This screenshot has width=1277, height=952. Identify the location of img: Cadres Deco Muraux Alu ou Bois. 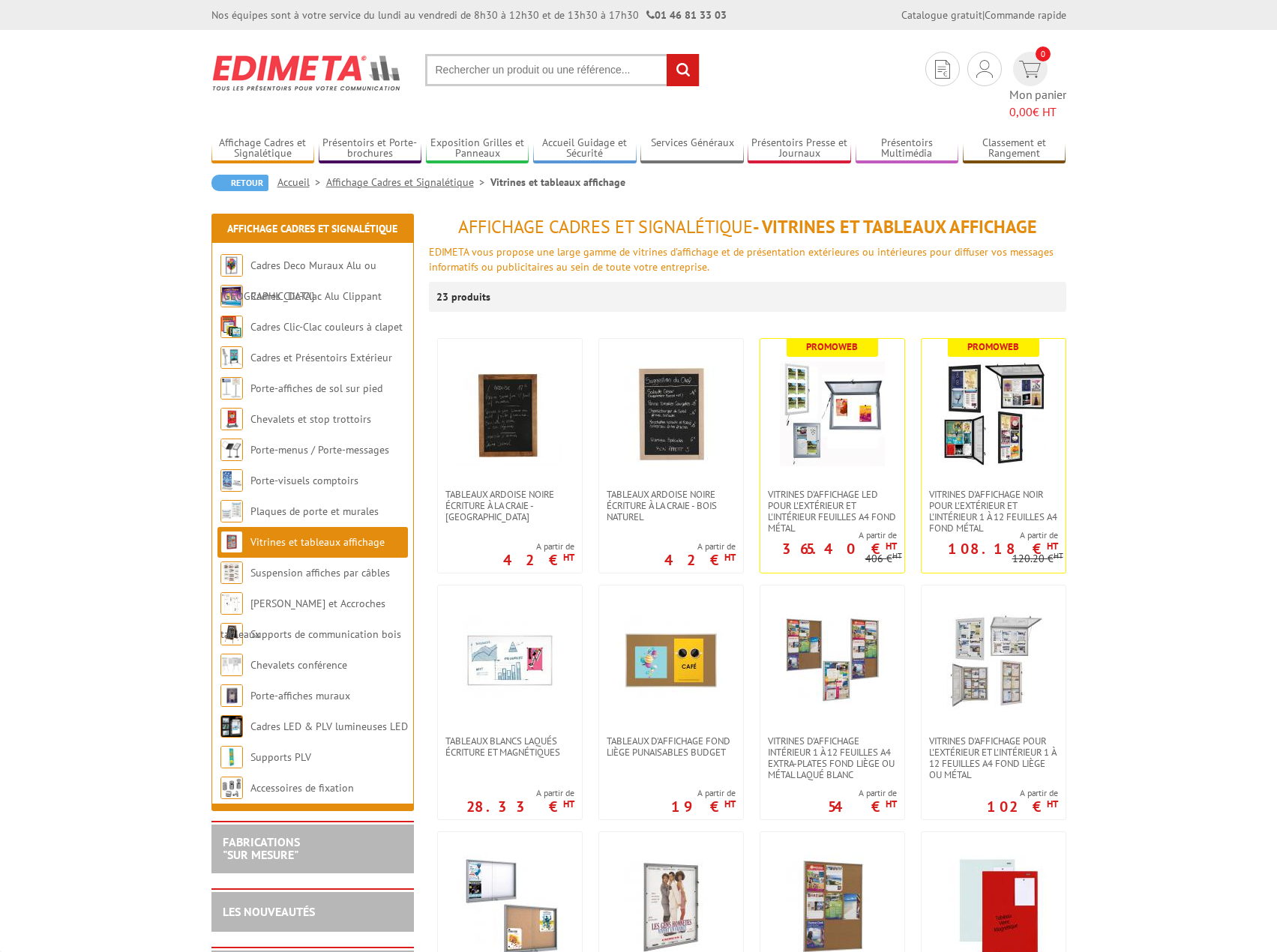
(231, 265).